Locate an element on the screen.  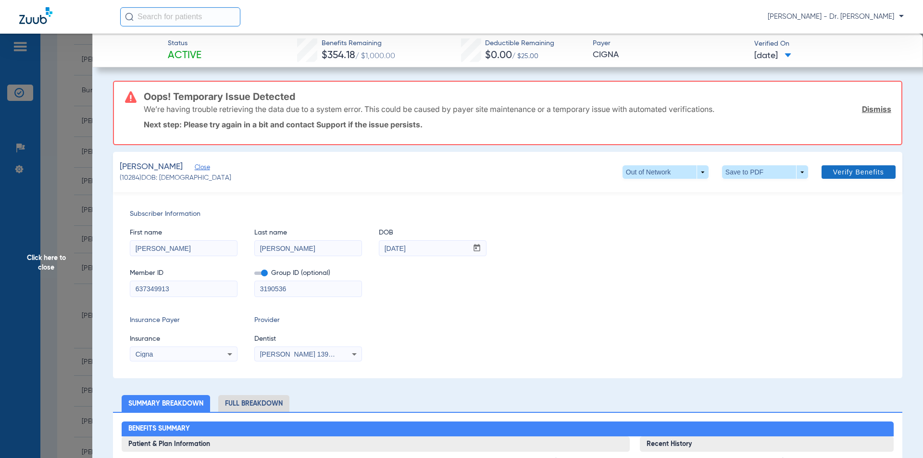
img: error-icon is located at coordinates (131, 97).